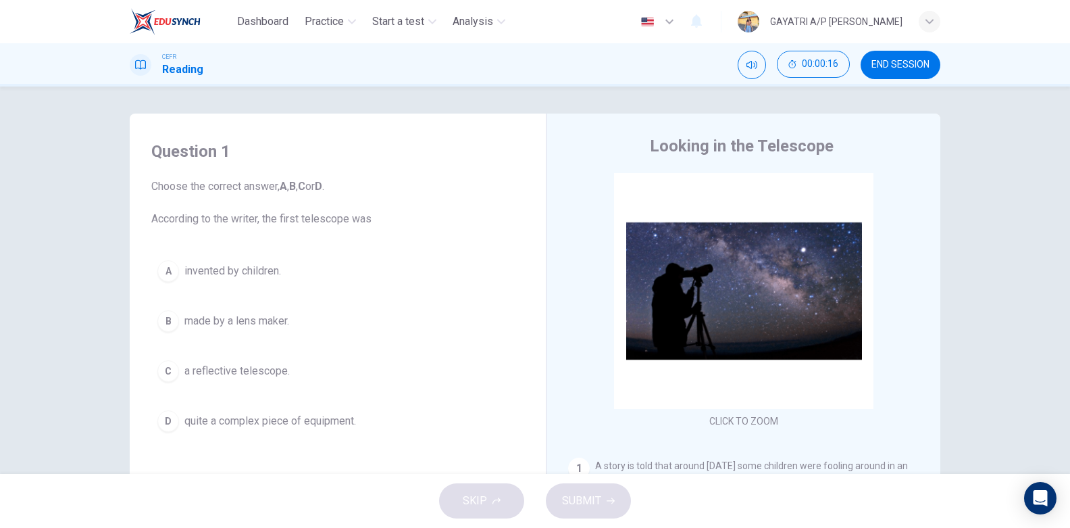  Describe the element at coordinates (324, 22) in the screenshot. I see `span: Practice` at that location.